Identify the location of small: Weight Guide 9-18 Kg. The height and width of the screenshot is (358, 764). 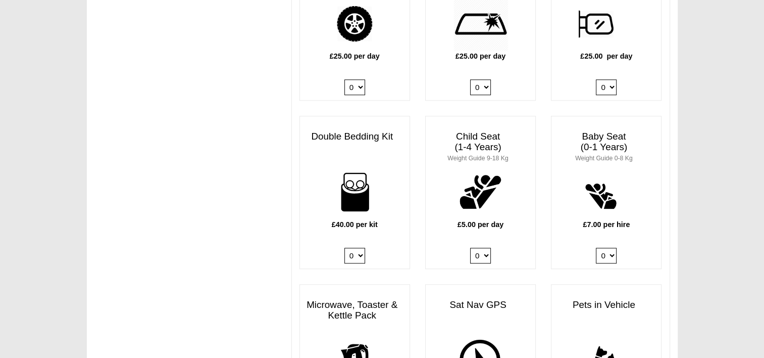
(478, 158).